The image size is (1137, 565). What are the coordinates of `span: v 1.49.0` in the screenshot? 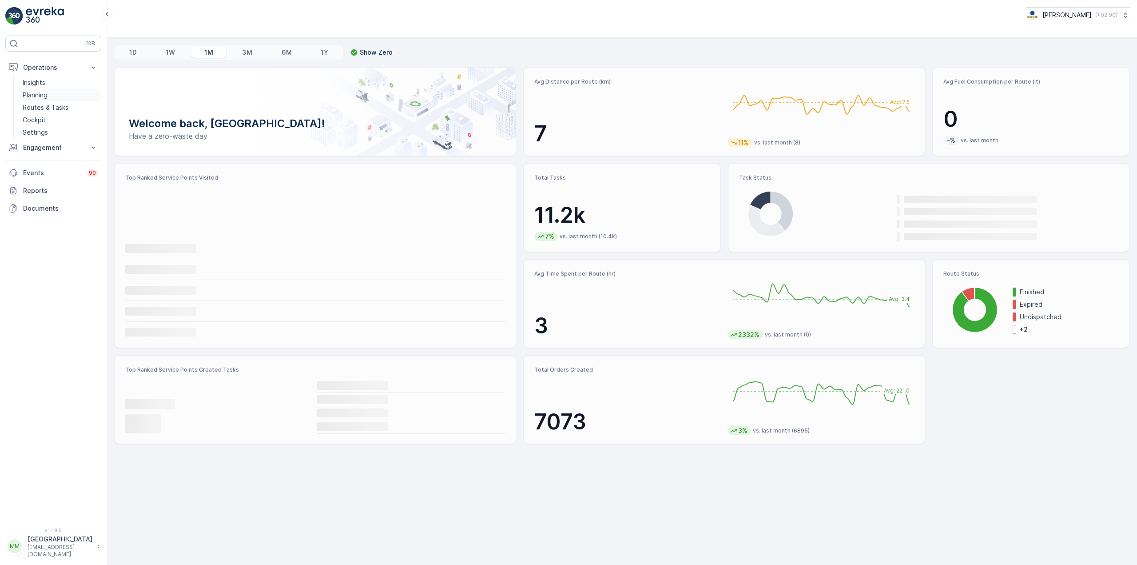 It's located at (53, 530).